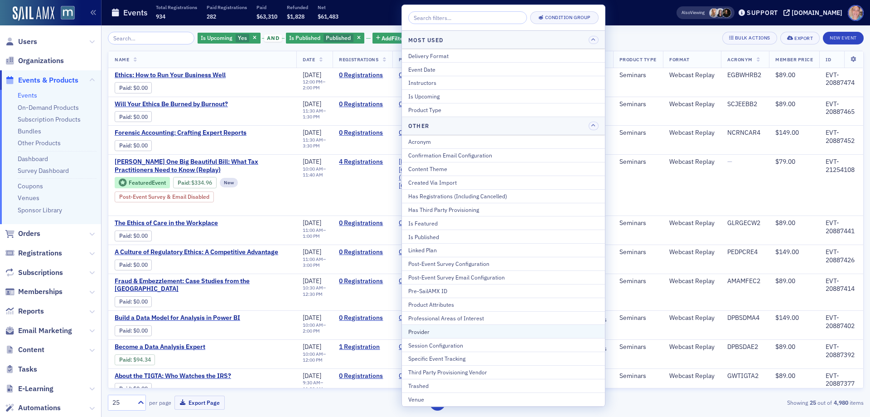 Image resolution: width=870 pixels, height=417 pixels. What do you see at coordinates (786, 104) in the screenshot?
I see `span: $89.00` at bounding box center [786, 104].